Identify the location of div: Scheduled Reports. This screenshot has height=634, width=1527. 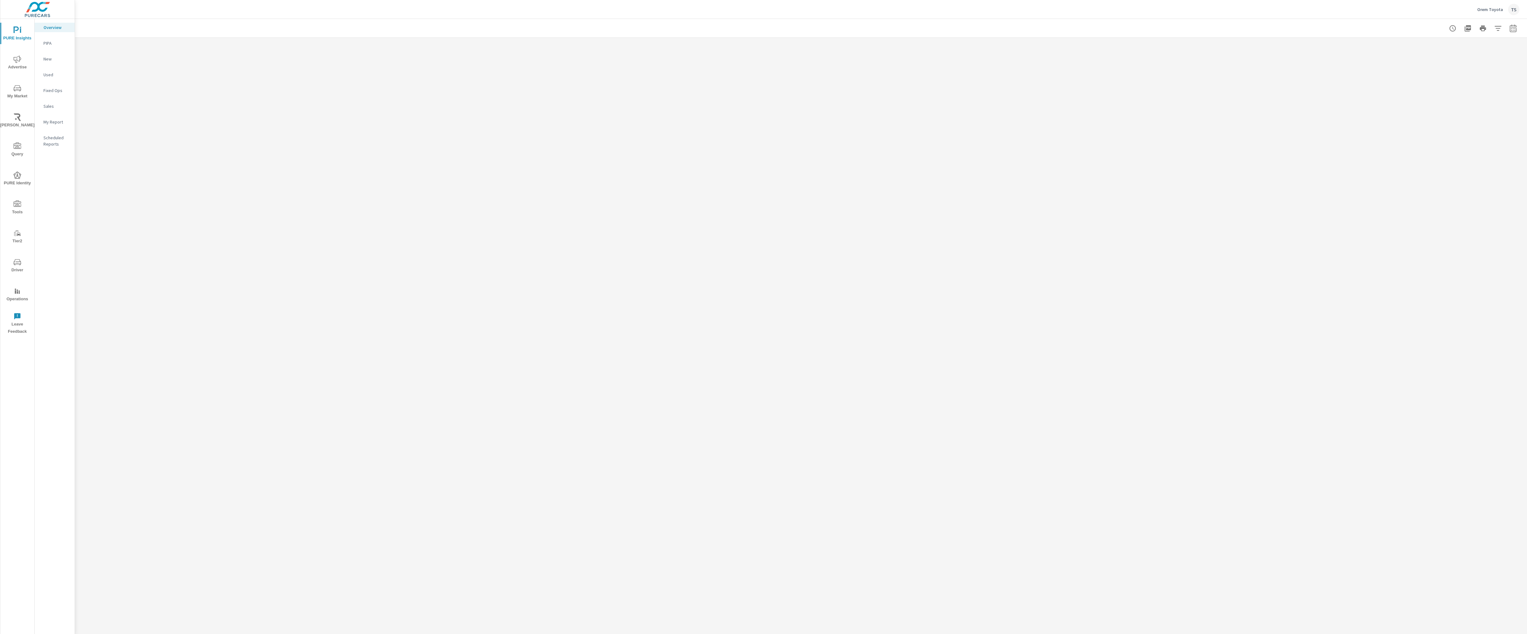
(54, 141).